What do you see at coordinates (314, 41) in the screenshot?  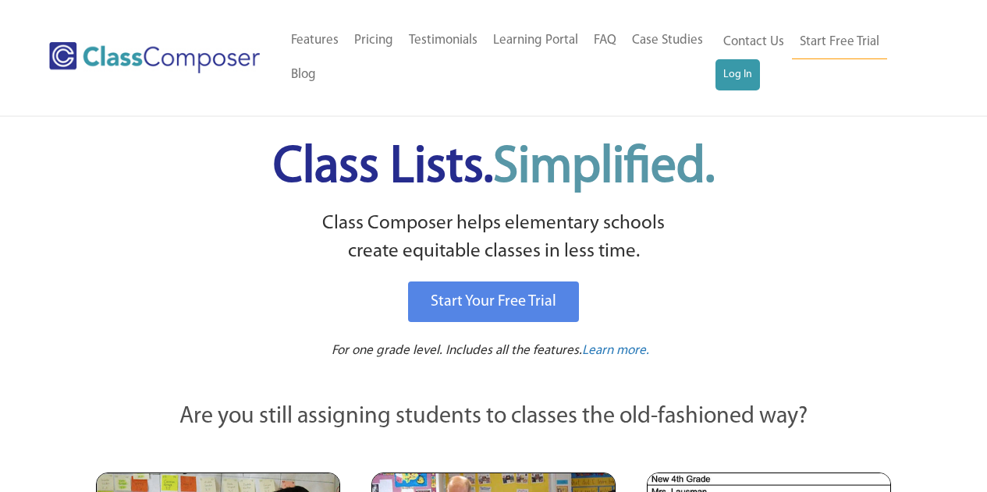 I see `a: Features` at bounding box center [314, 41].